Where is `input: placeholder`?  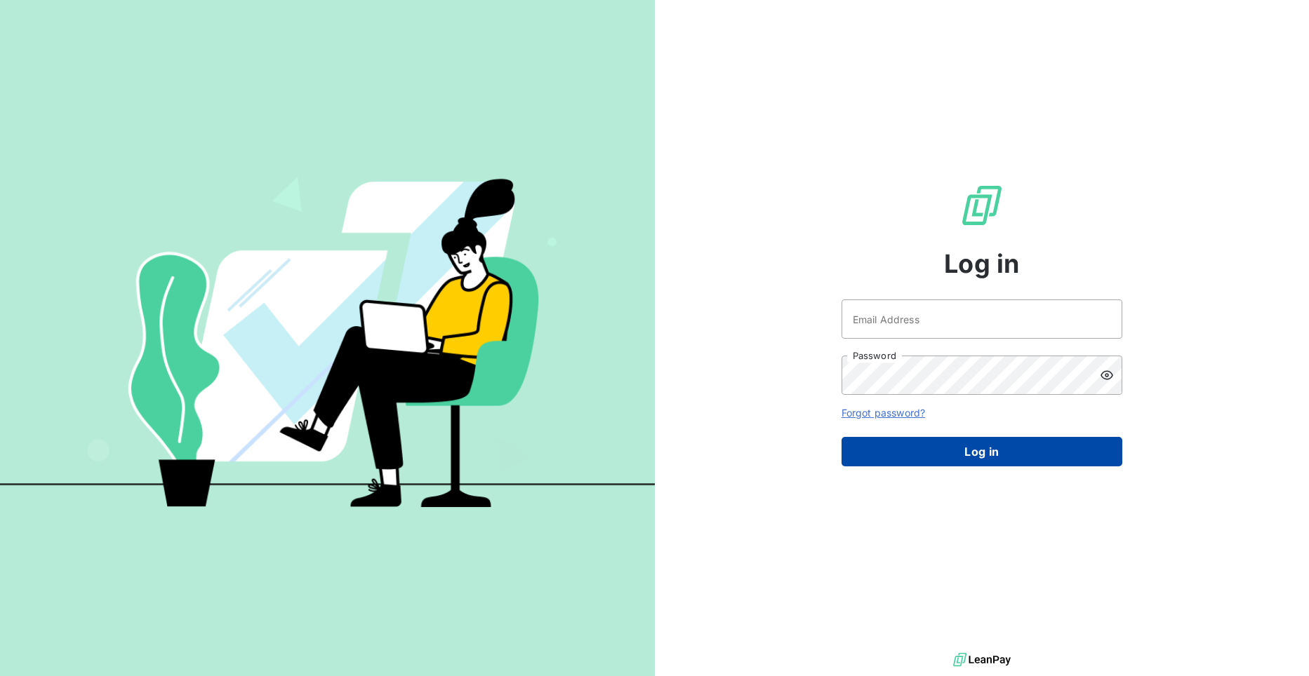 input: placeholder is located at coordinates (982, 319).